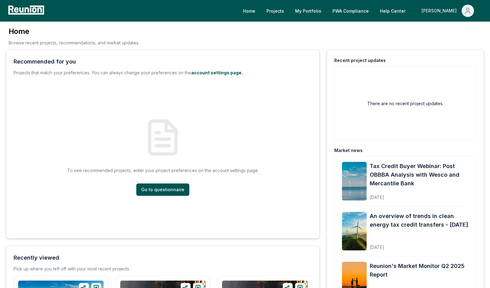 The height and width of the screenshot is (288, 490). Describe the element at coordinates (163, 190) in the screenshot. I see `a: Go to questionnaire` at that location.